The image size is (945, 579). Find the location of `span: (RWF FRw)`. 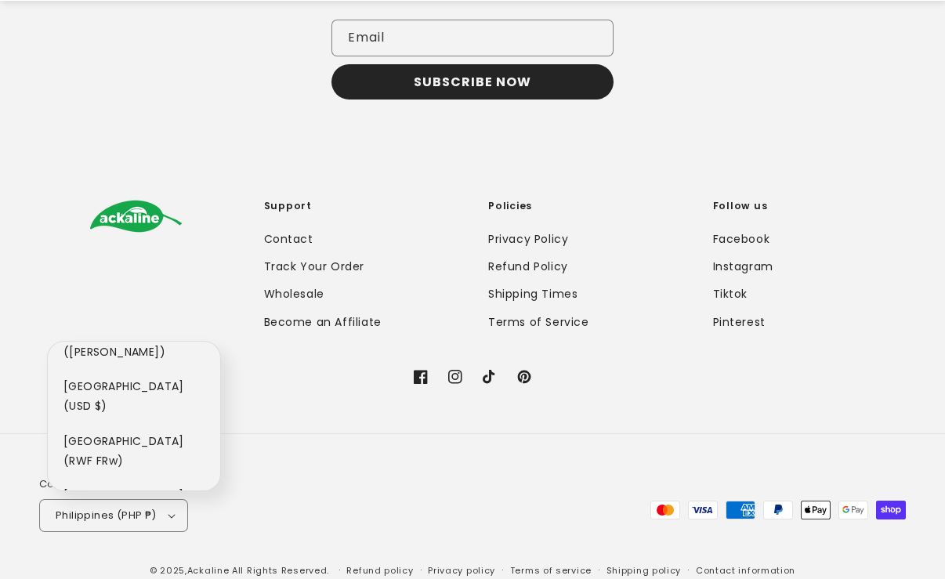

span: (RWF FRw) is located at coordinates (93, 461).